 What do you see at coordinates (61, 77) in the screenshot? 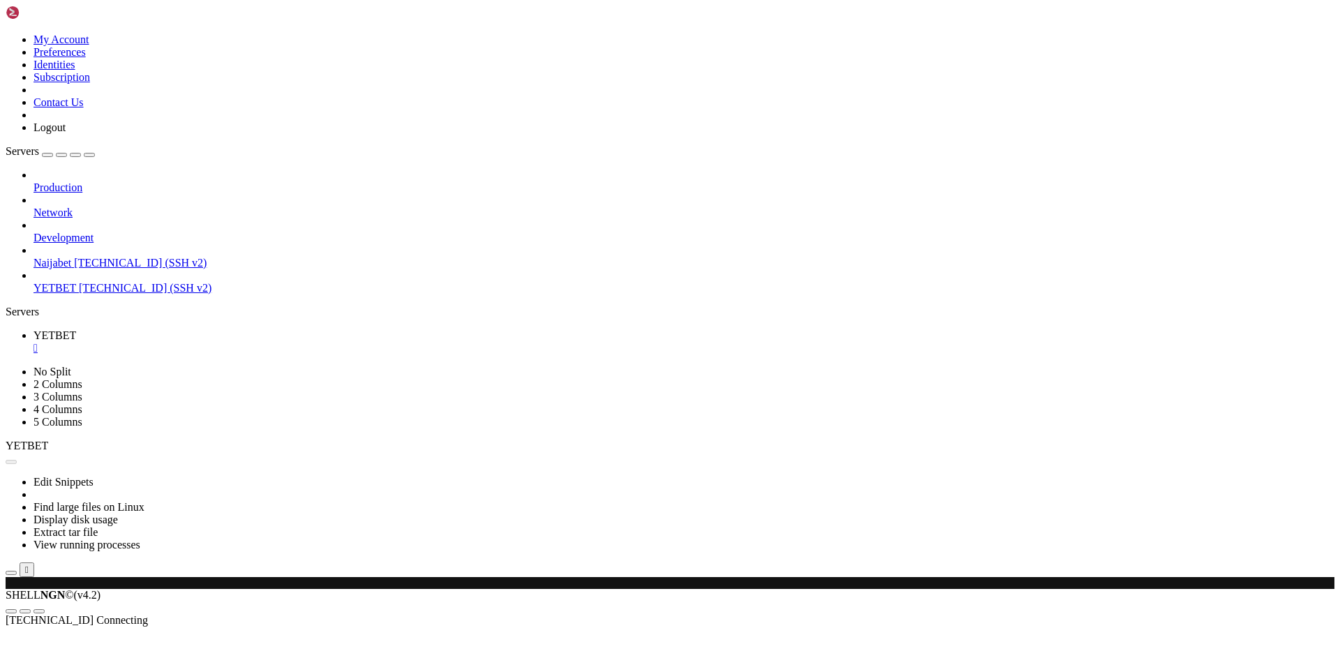
I see `a: Subscription` at bounding box center [61, 77].